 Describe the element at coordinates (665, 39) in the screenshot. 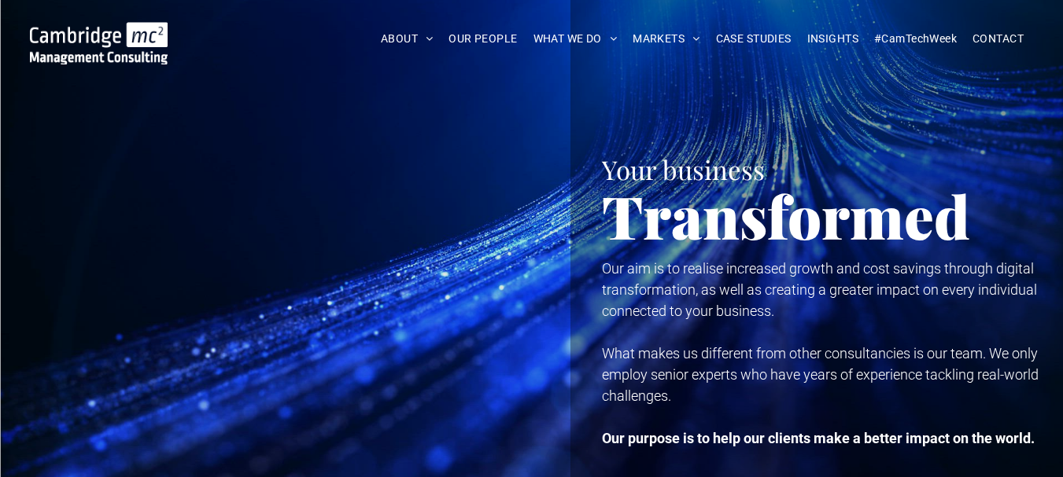

I see `a: MARKETS` at that location.